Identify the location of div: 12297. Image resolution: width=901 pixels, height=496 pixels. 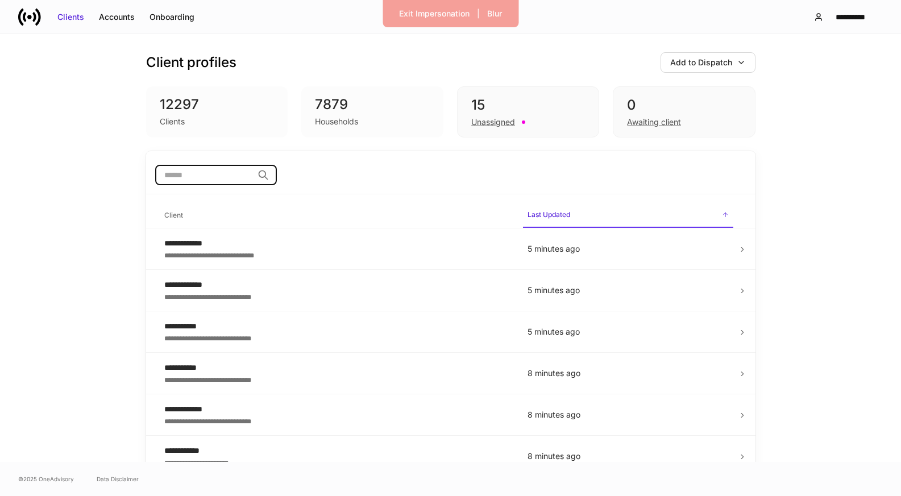
(217, 105).